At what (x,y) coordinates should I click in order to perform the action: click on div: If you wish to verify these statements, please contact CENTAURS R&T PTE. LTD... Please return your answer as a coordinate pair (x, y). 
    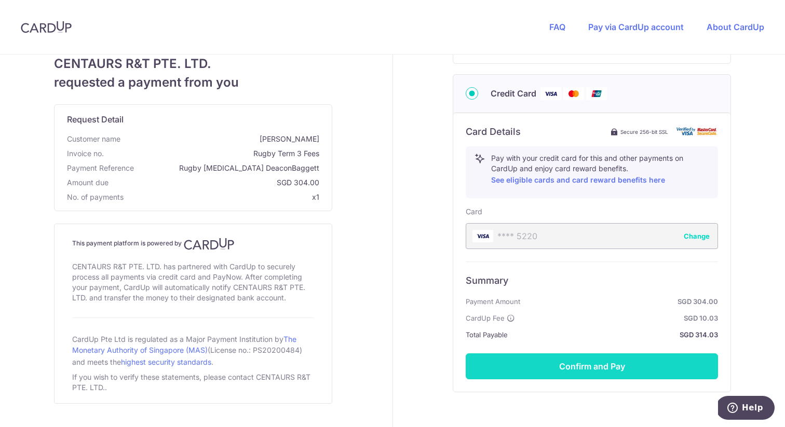
    Looking at the image, I should click on (193, 383).